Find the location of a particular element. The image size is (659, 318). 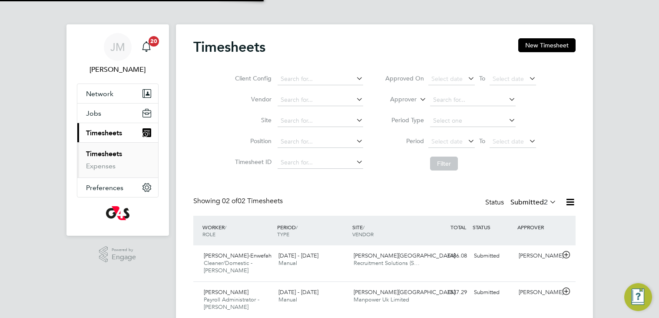

span: VENDOR is located at coordinates (363, 234).